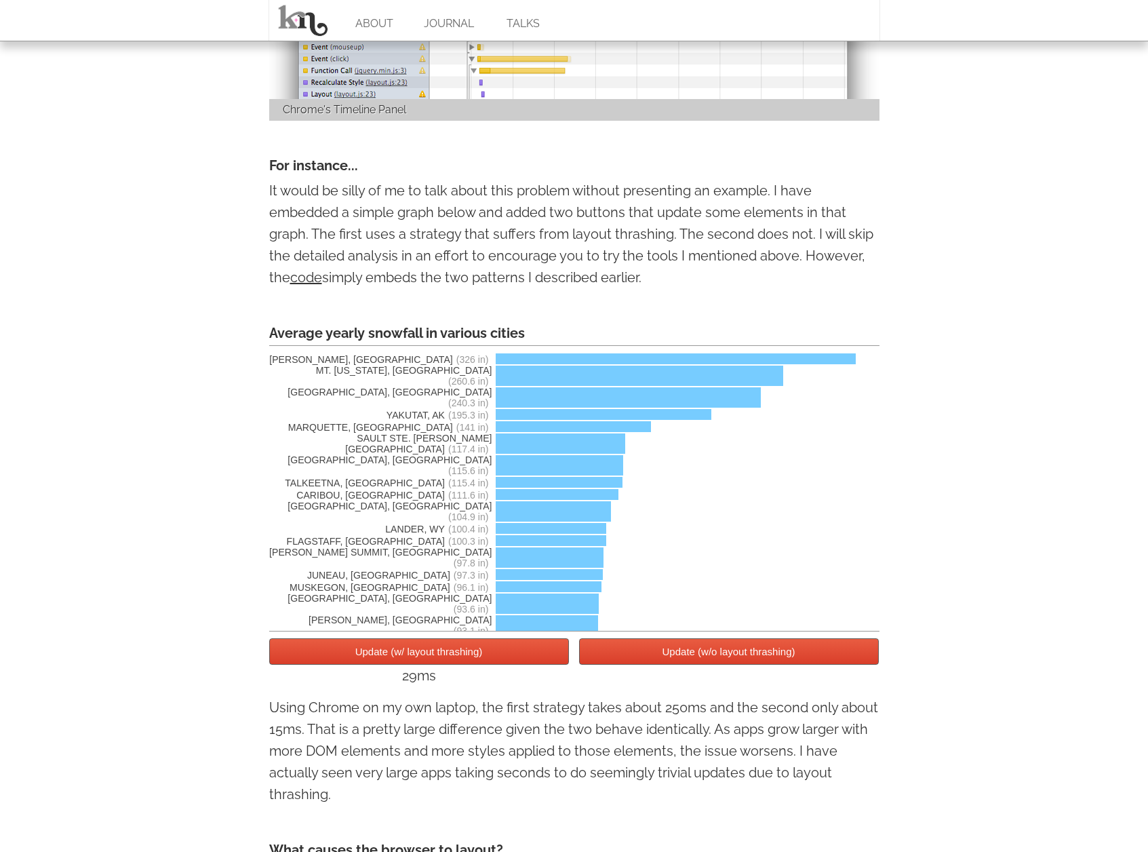  What do you see at coordinates (469, 449) in the screenshot?
I see `span: (117.4 in)` at bounding box center [469, 449].